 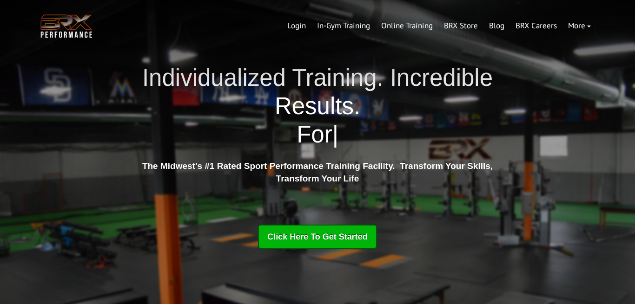 I want to click on h1: Individualized Training. Incredible Results., so click(x=317, y=106).